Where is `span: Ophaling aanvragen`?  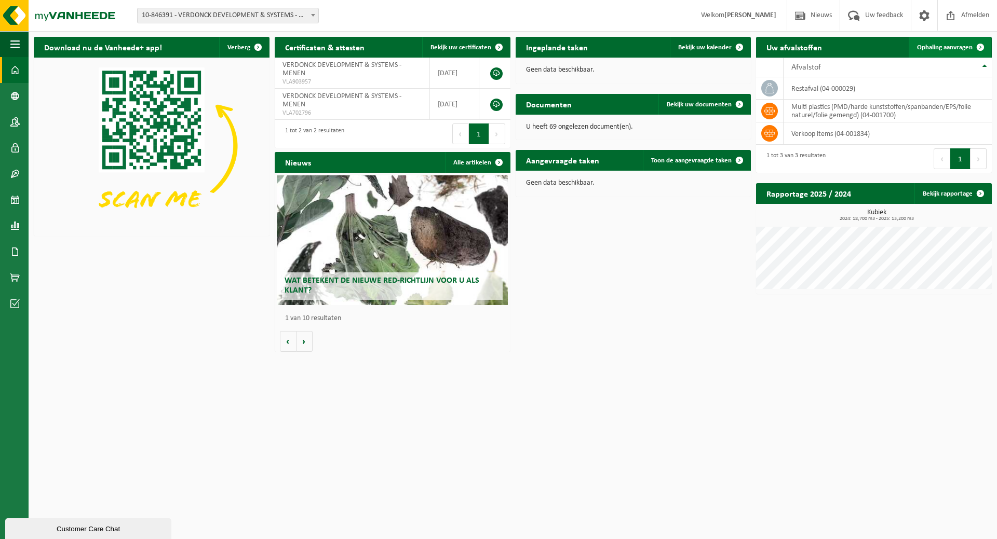 span: Ophaling aanvragen is located at coordinates (944, 47).